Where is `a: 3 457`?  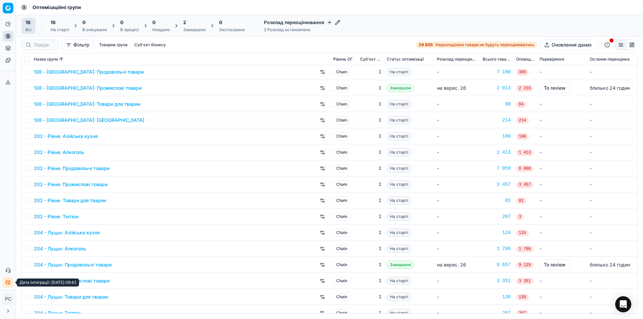 a: 3 457 is located at coordinates (497, 185).